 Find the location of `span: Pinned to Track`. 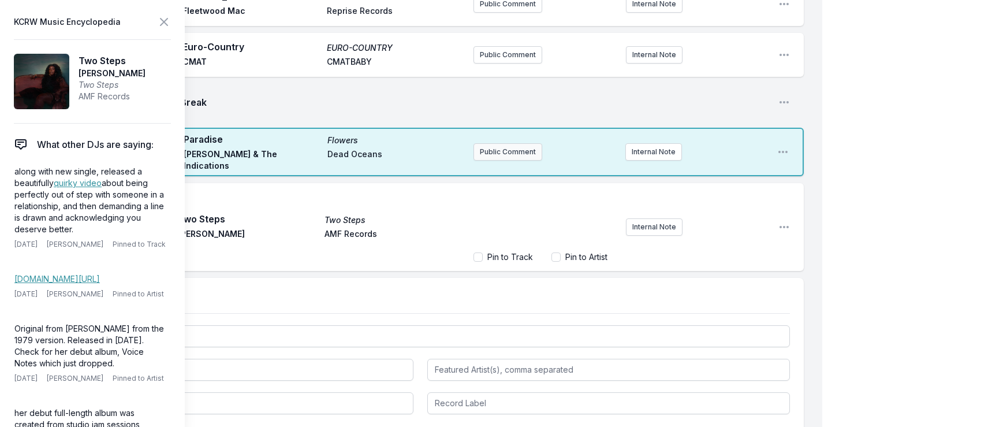

span: Pinned to Track is located at coordinates (139, 244).